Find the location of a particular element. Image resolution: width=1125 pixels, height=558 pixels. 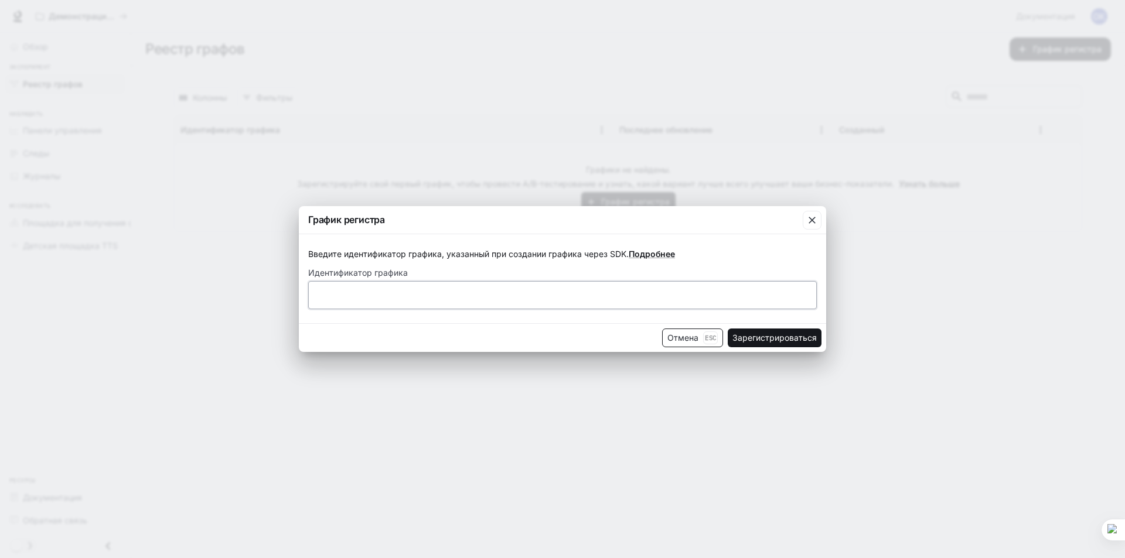

button: ОтменаEsc is located at coordinates (693, 338).